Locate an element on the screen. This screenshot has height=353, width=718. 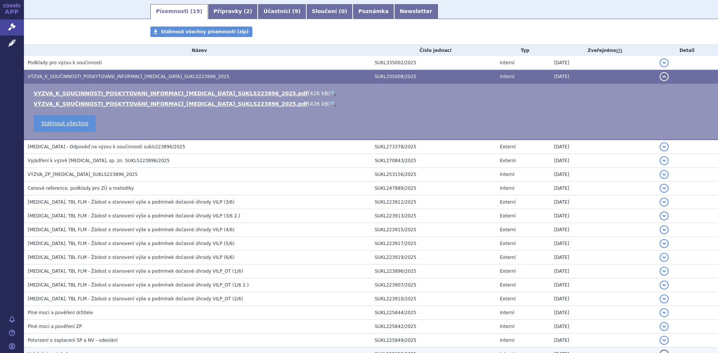
th: Typ is located at coordinates (523, 50).